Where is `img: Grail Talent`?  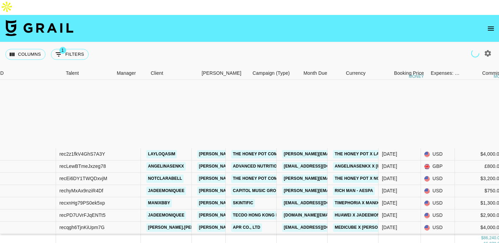
img: Grail Talent is located at coordinates (39, 28).